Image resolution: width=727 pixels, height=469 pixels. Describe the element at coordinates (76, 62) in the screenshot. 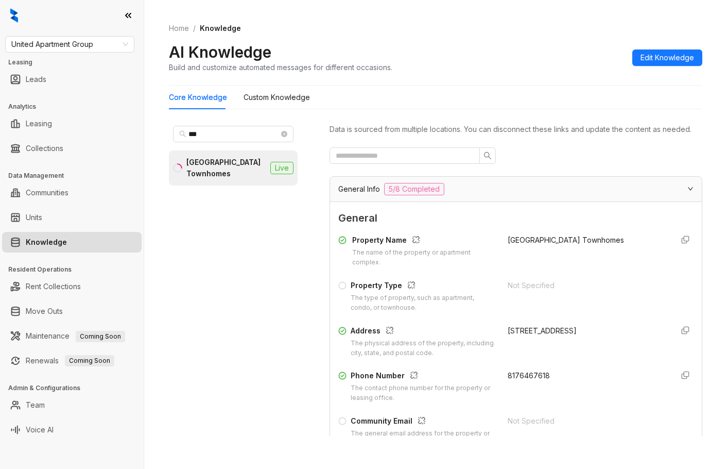

I see `h3: Leasing` at that location.